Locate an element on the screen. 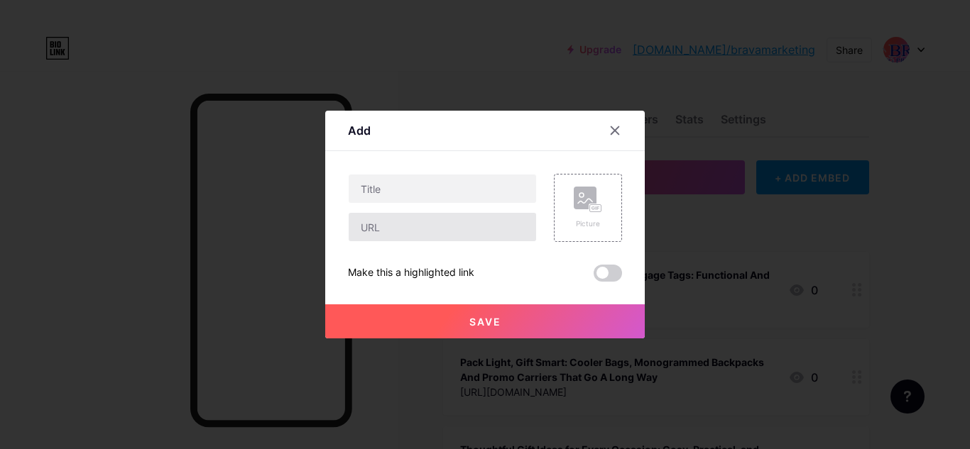 The height and width of the screenshot is (449, 970). div: Make this a highlighted link is located at coordinates (411, 273).